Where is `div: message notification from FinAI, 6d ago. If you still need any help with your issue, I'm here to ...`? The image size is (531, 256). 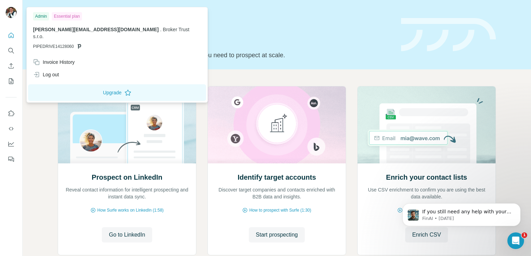 div: message notification from FinAI, 6d ago. If you still need any help with your issue, I'm here to ... is located at coordinates (69, 26).